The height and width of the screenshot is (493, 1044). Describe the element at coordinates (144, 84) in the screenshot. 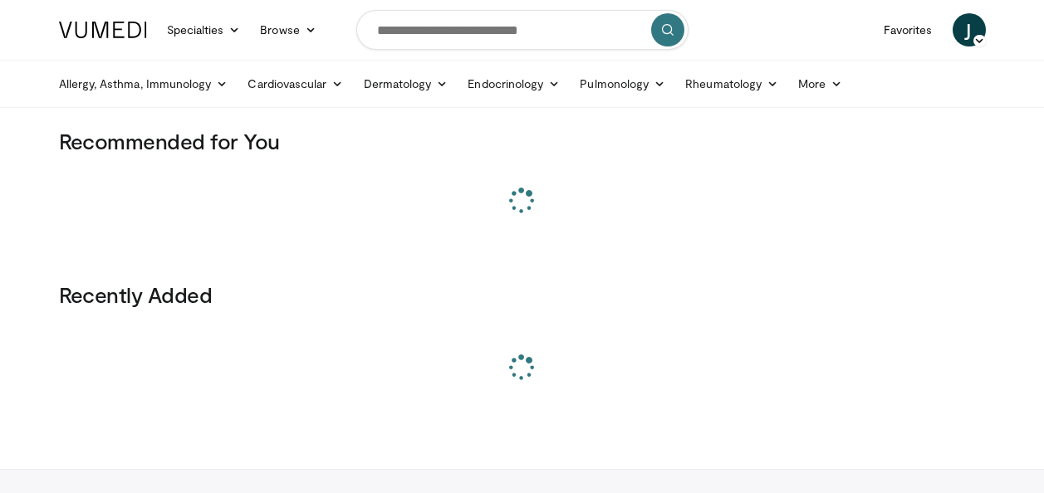

I see `a: Allergy, Asthma, Immunology` at that location.